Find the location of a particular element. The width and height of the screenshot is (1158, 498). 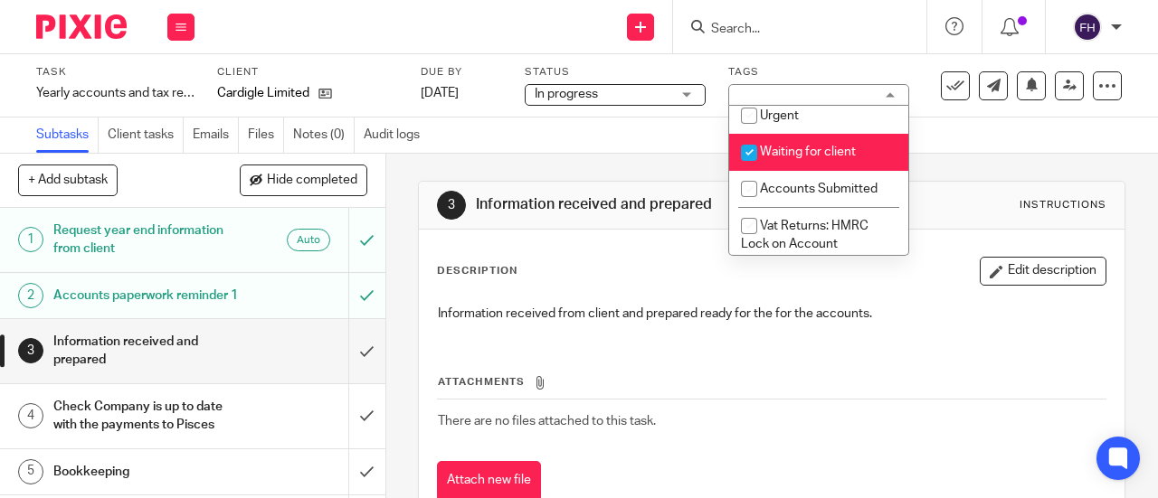

div: 4 is located at coordinates (31, 416).